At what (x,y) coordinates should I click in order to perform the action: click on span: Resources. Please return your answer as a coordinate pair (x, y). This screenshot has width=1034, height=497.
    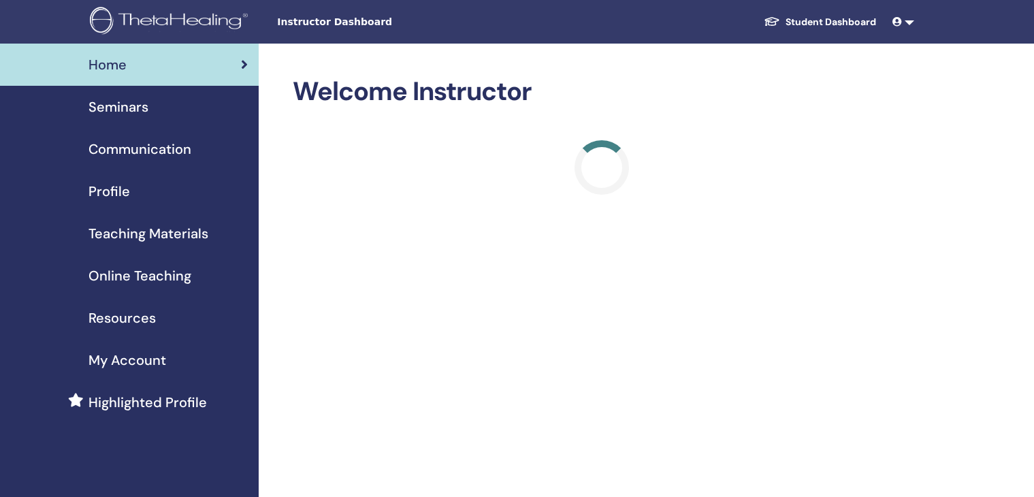
    Looking at the image, I should click on (122, 318).